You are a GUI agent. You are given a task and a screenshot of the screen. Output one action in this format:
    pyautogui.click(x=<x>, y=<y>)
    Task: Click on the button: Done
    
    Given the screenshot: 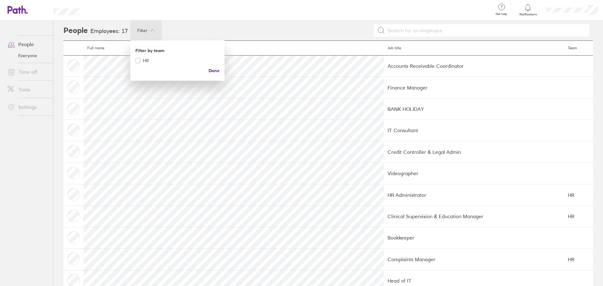 What is the action you would take?
    pyautogui.click(x=214, y=71)
    